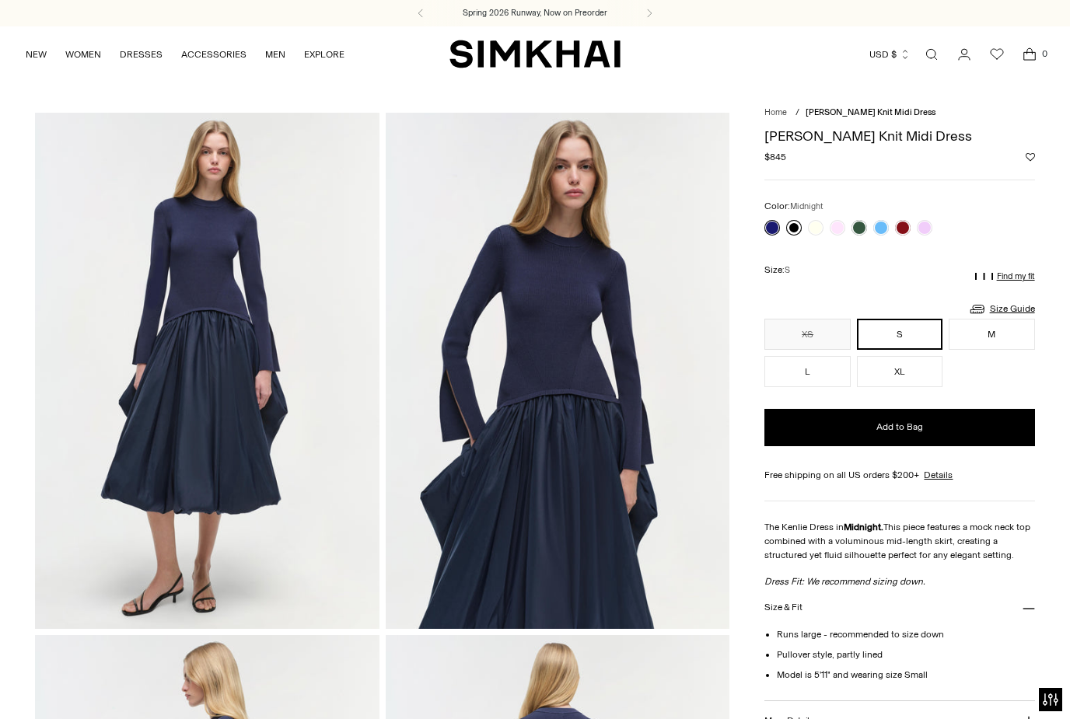 The image size is (1070, 719). I want to click on button: M, so click(991, 334).